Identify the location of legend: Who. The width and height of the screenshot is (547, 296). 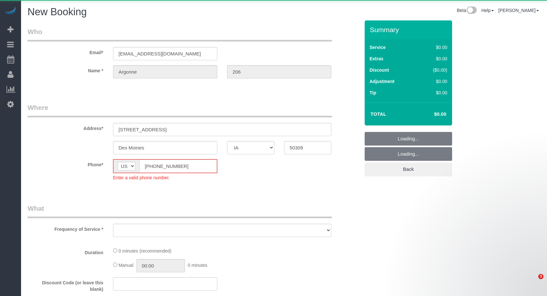
(180, 34).